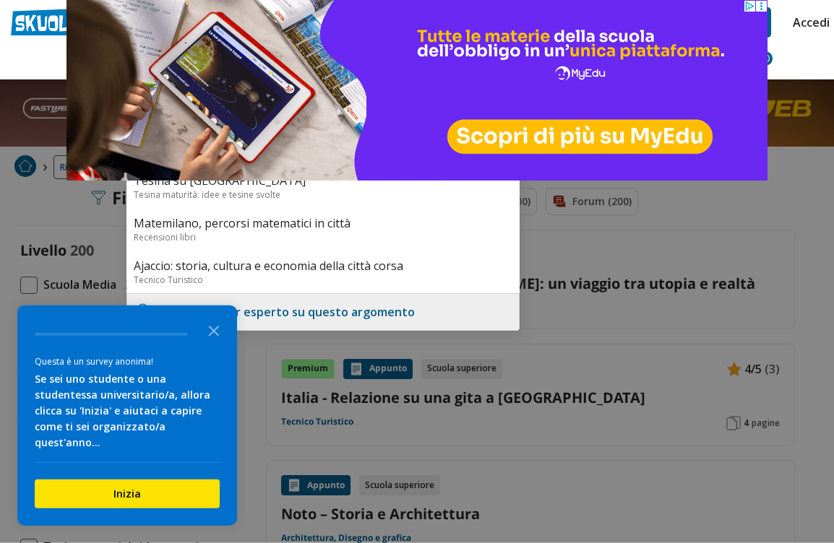 The width and height of the screenshot is (834, 543). Describe the element at coordinates (214, 330) in the screenshot. I see `button: Close the survey` at that location.